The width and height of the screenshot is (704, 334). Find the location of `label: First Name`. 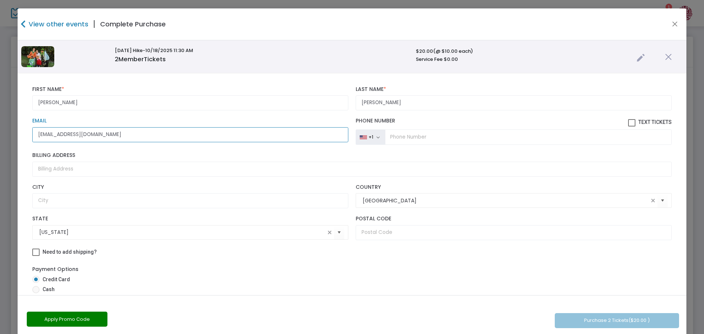

label: First Name is located at coordinates (190, 89).